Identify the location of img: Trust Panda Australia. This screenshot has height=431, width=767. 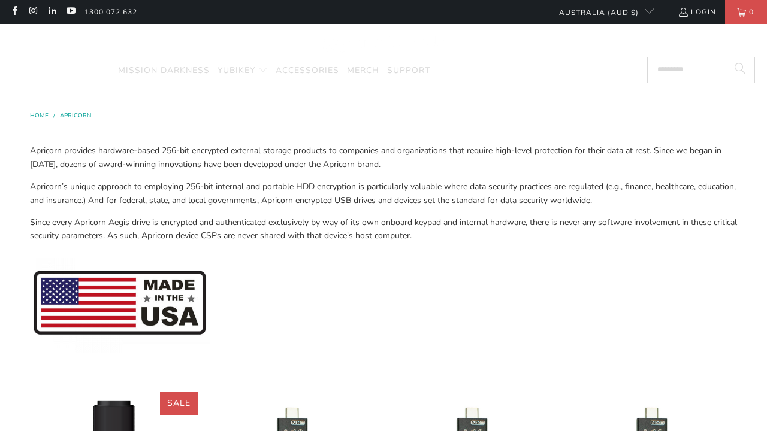
(383, 42).